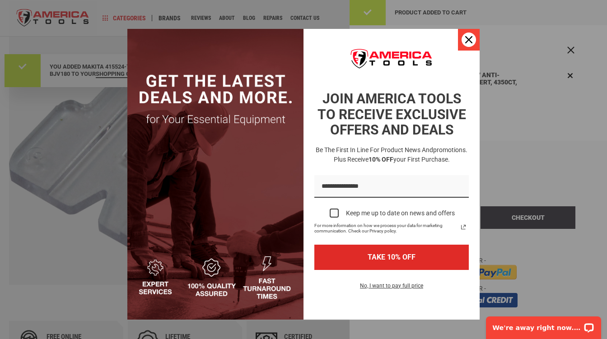 The image size is (607, 339). Describe the element at coordinates (469, 40) in the screenshot. I see `button: Close` at that location.